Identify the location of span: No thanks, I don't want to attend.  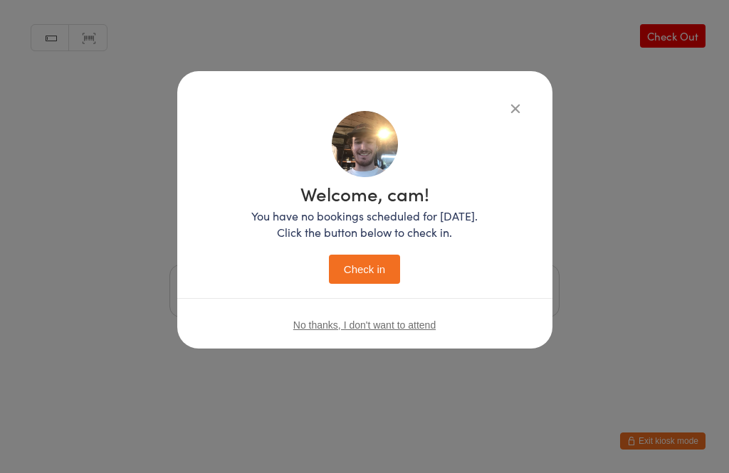
(364, 325).